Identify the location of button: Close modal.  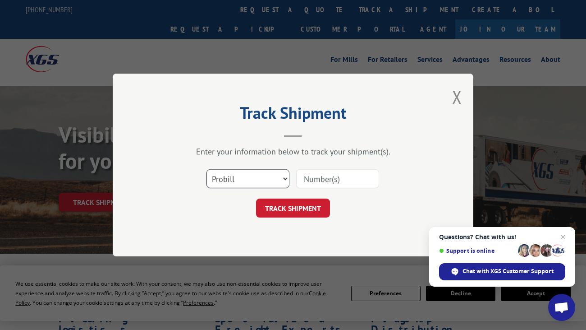
(457, 96).